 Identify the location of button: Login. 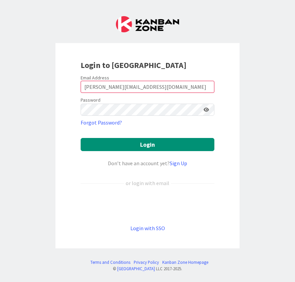
(148, 144).